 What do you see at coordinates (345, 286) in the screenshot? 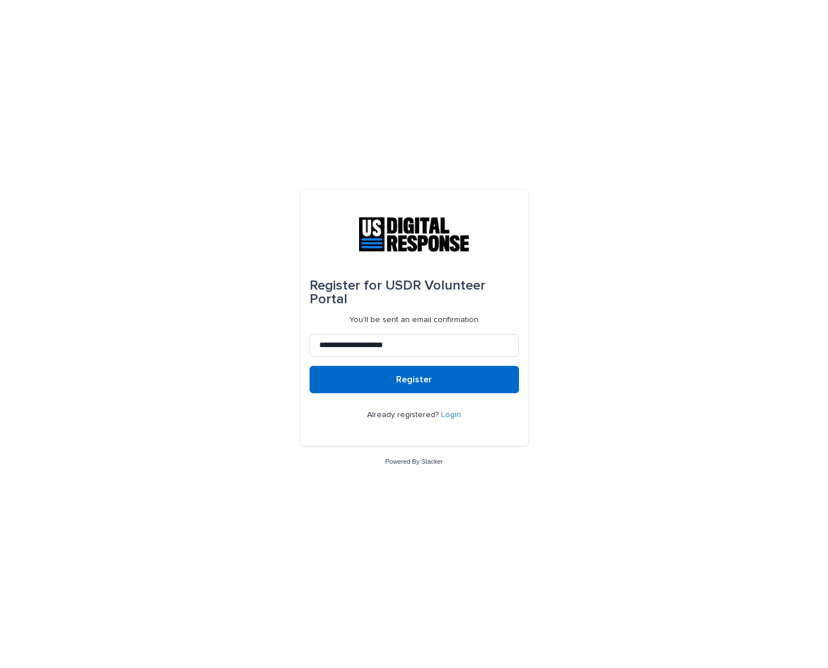
I see `span: Register for` at bounding box center [345, 286].